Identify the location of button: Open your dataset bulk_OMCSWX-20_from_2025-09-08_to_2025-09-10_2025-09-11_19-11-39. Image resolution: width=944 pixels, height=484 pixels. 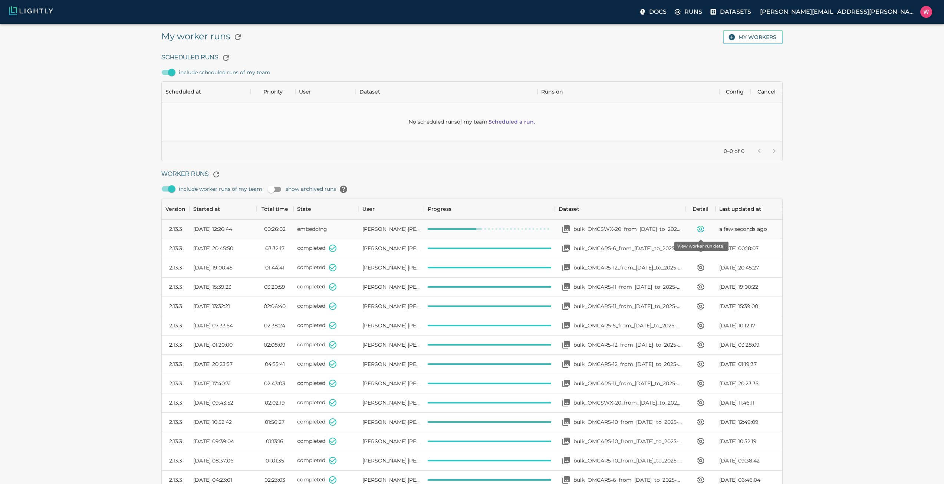
(566, 229).